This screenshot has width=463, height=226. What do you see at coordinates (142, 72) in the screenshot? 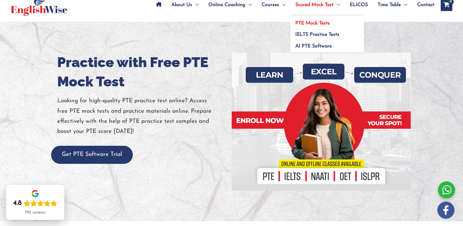
I see `h1: Practice with Free PTE Mock Test` at bounding box center [142, 72].